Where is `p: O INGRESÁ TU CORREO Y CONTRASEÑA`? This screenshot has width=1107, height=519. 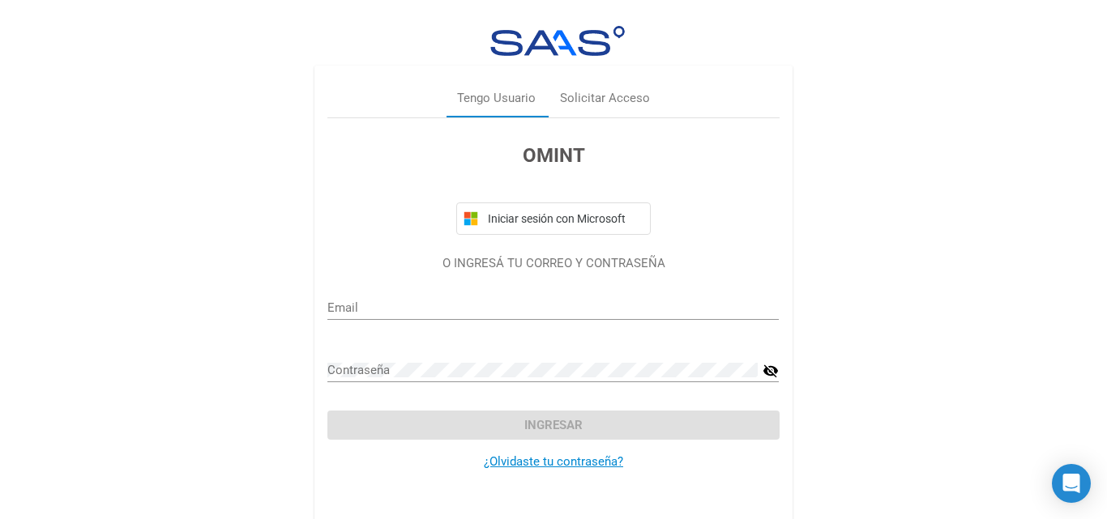 p: O INGRESÁ TU CORREO Y CONTRASEÑA is located at coordinates (553, 263).